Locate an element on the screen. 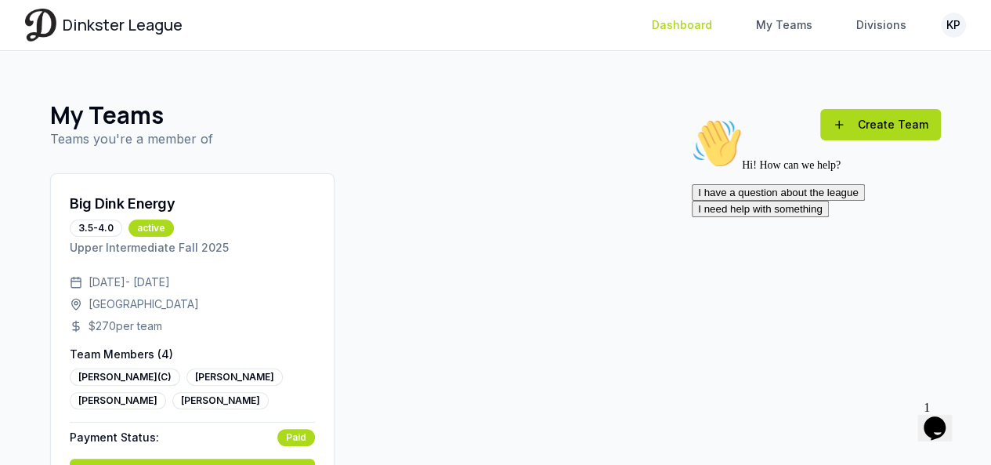  div: Big Dink Energy is located at coordinates (122, 204).